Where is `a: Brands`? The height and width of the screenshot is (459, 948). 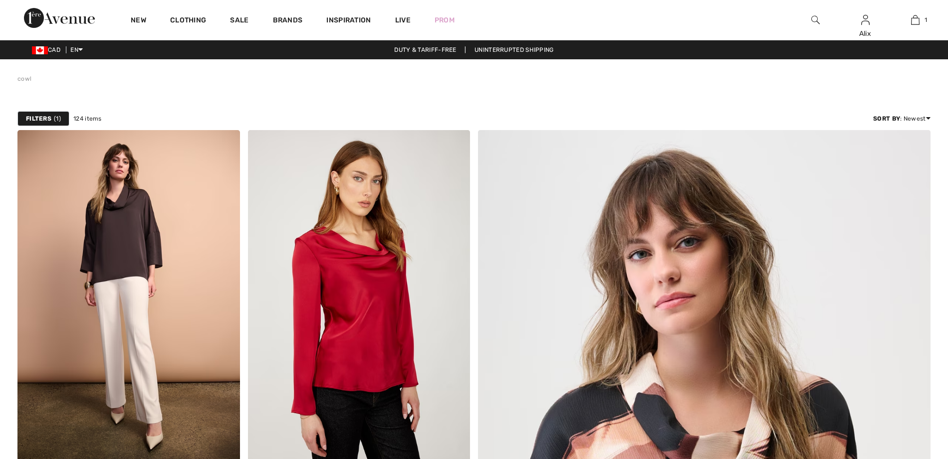
a: Brands is located at coordinates (288, 21).